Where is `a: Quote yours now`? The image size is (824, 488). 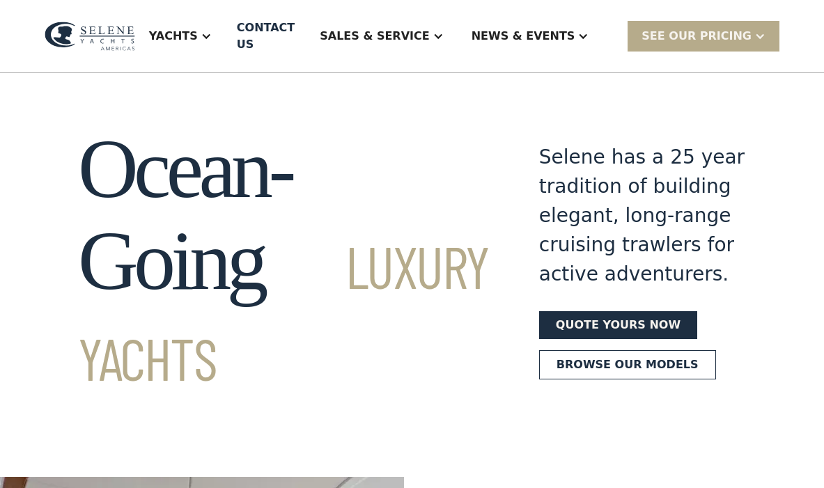
a: Quote yours now is located at coordinates (618, 325).